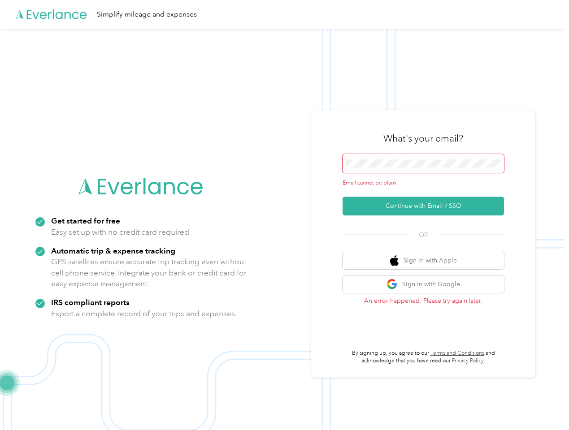 This screenshot has width=569, height=430. What do you see at coordinates (144, 314) in the screenshot?
I see `p: Export a complete record of your trips and expenses.` at bounding box center [144, 314].